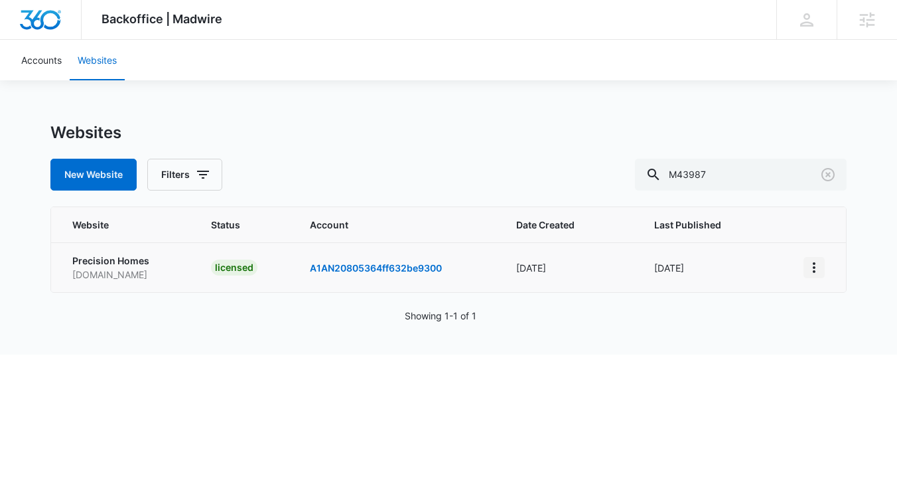  I want to click on p: Showing 1-1 of 1, so click(441, 315).